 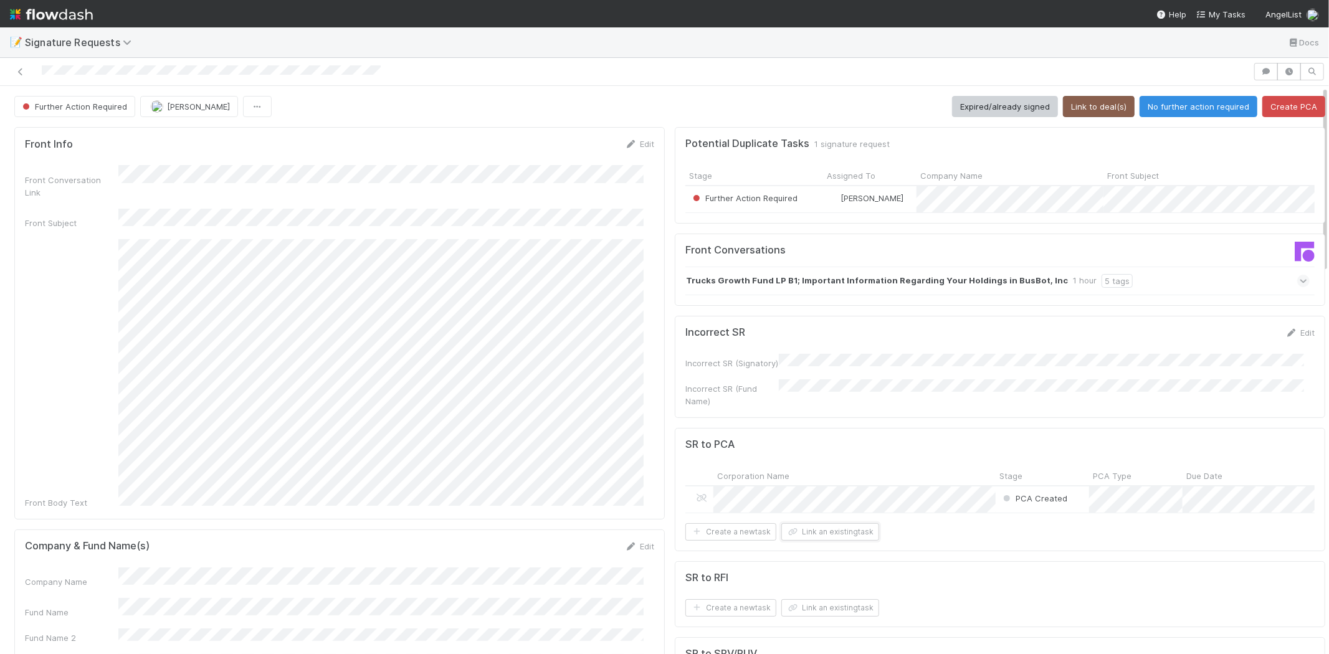 What do you see at coordinates (1171, 14) in the screenshot?
I see `div: Help` at bounding box center [1171, 14].